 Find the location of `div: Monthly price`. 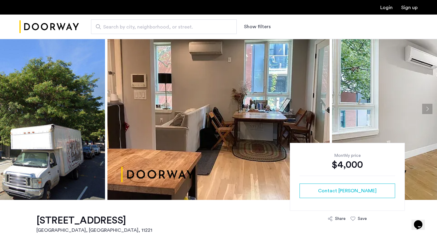

div: Monthly price is located at coordinates (347, 156).